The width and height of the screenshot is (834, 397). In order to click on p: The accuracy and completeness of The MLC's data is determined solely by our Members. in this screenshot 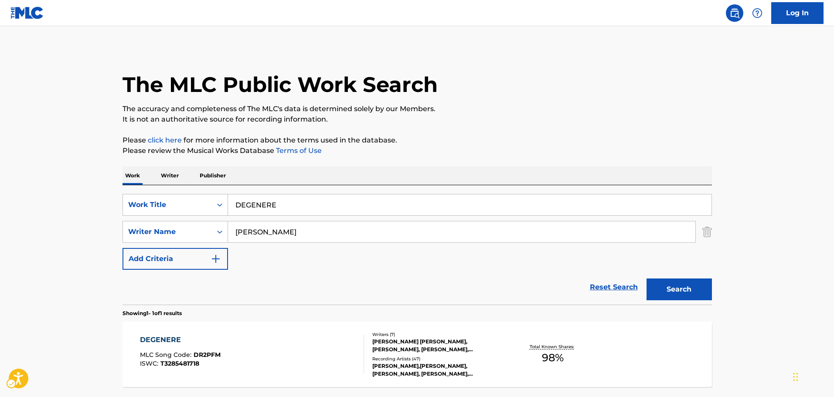, I will do `click(417, 109)`.